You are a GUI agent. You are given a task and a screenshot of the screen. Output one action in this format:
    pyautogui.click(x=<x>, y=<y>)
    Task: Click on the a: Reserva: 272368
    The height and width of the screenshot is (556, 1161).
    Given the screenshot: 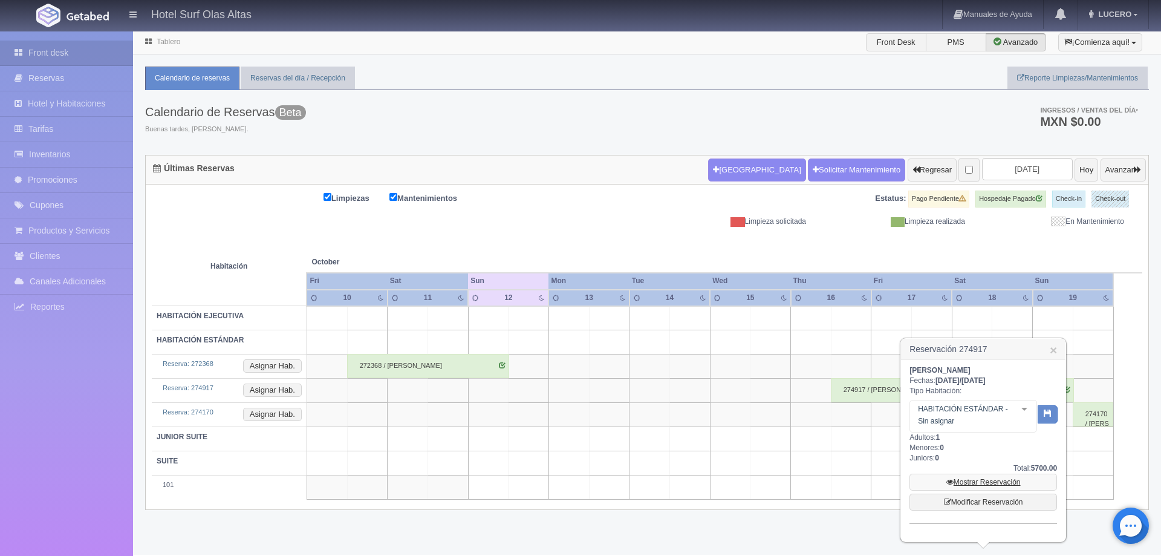 What is the action you would take?
    pyautogui.click(x=188, y=363)
    